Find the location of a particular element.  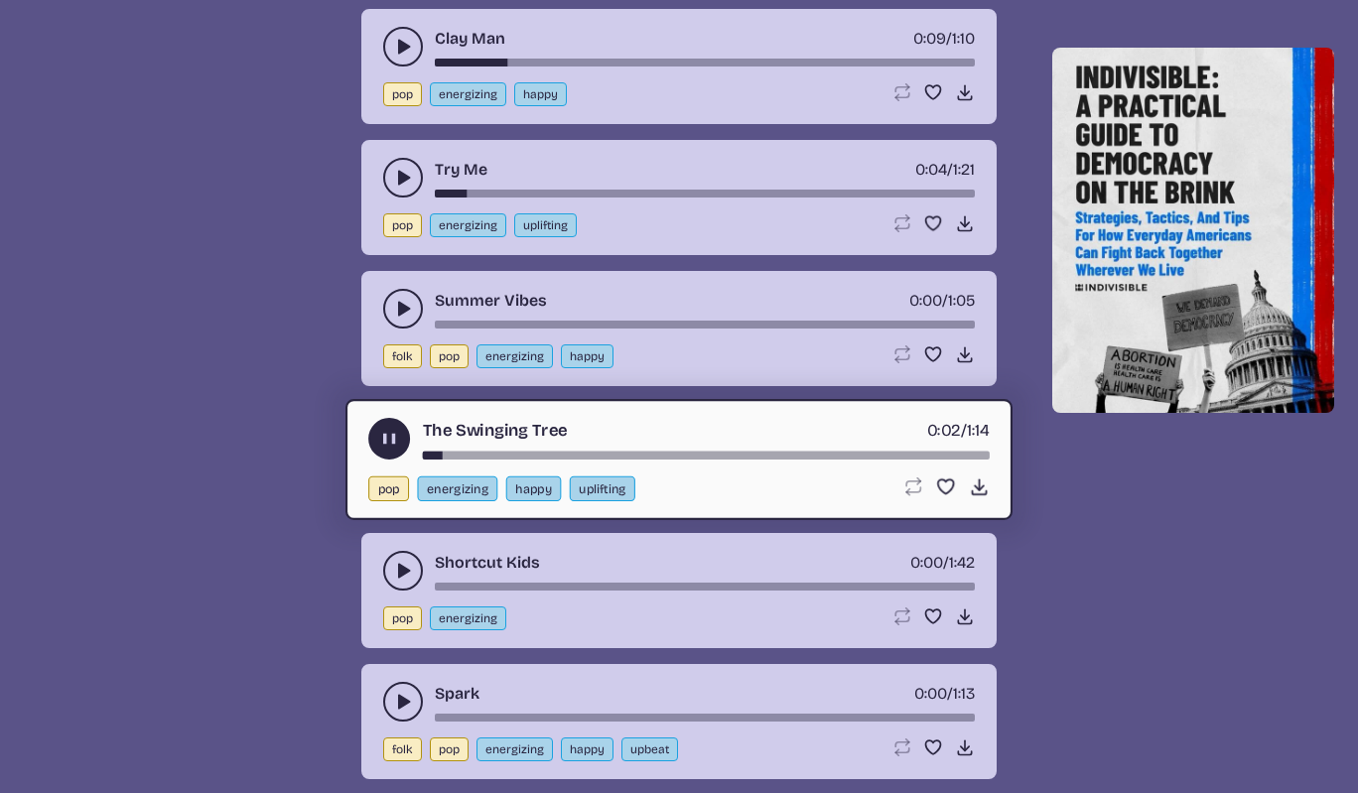

a: Clay Man is located at coordinates (470, 39).